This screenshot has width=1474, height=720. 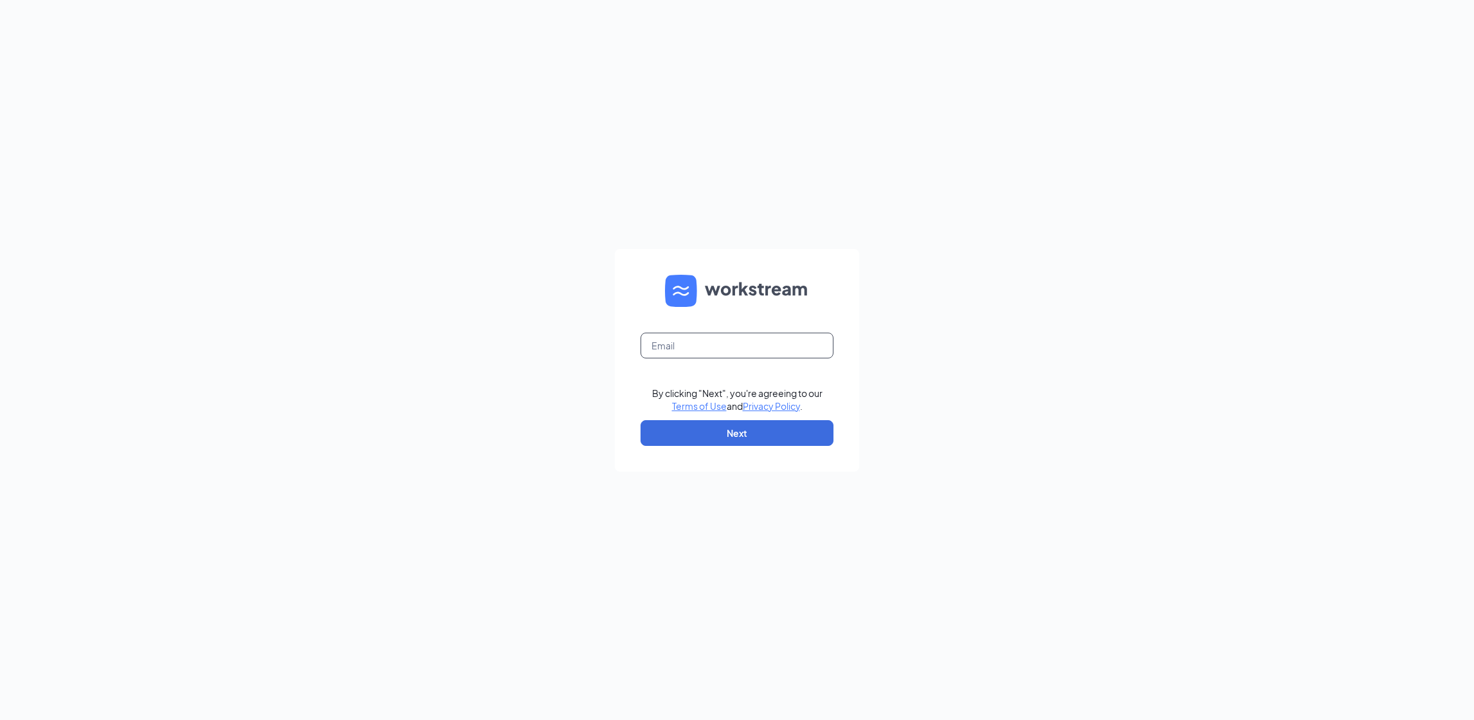 I want to click on input: Email, so click(x=737, y=345).